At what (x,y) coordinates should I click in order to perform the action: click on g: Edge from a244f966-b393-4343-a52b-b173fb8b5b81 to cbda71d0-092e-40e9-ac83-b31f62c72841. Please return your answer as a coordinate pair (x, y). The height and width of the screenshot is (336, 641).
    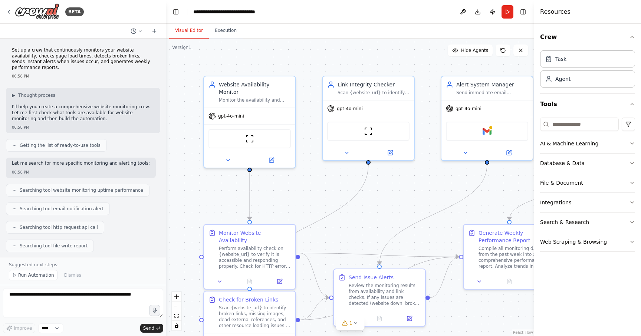
    Looking at the image, I should click on (309, 225).